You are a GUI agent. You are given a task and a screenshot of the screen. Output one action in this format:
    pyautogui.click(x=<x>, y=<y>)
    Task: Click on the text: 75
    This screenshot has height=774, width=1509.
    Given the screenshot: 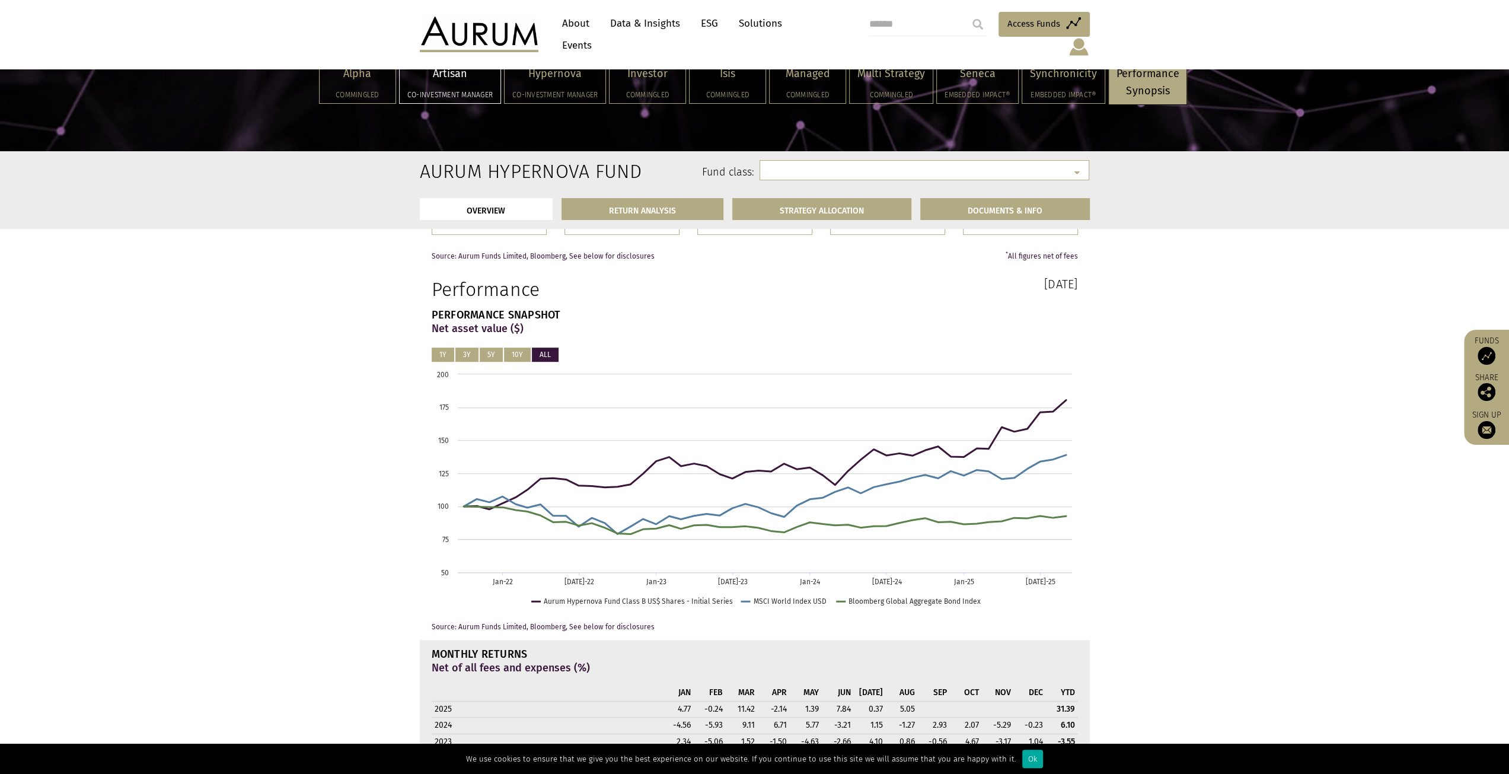 What is the action you would take?
    pyautogui.click(x=445, y=540)
    